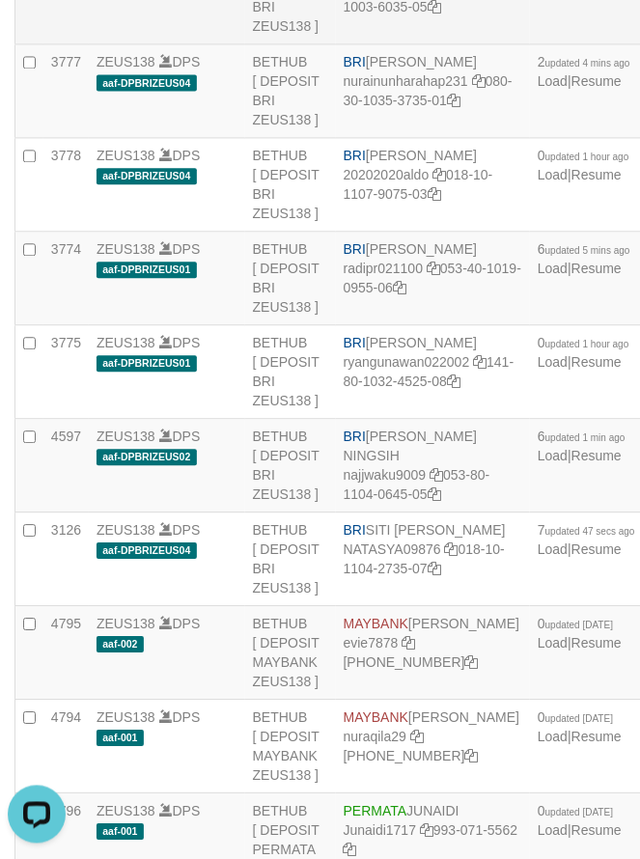 The image size is (640, 859). What do you see at coordinates (350, 849) in the screenshot?
I see `a: Copy 9930715562 to clipboard` at bounding box center [350, 849].